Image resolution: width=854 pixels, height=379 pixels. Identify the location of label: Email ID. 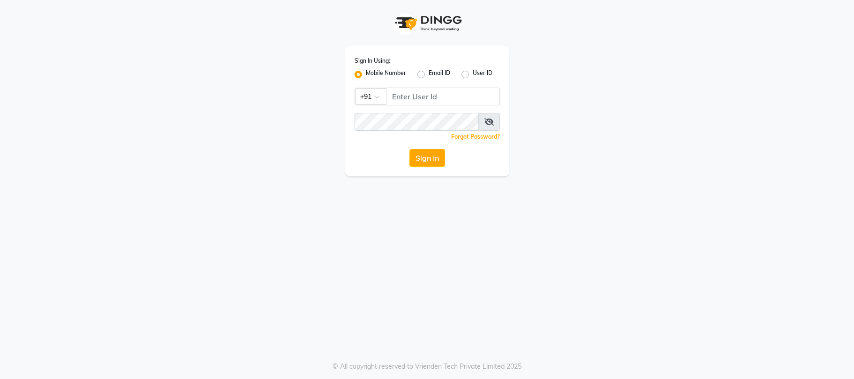
(439, 75).